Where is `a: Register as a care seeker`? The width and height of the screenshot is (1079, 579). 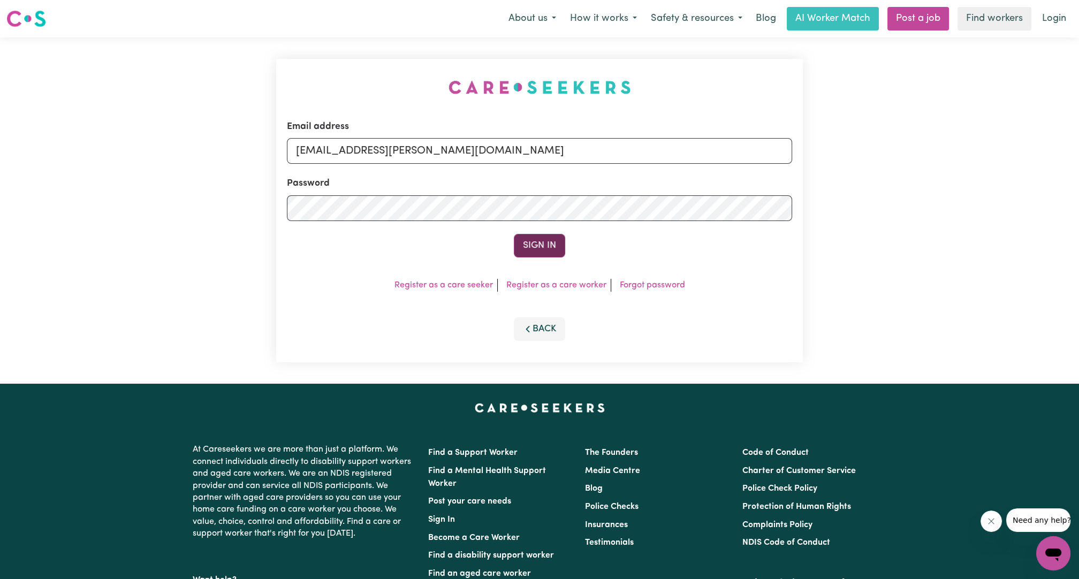
a: Register as a care seeker is located at coordinates (444, 285).